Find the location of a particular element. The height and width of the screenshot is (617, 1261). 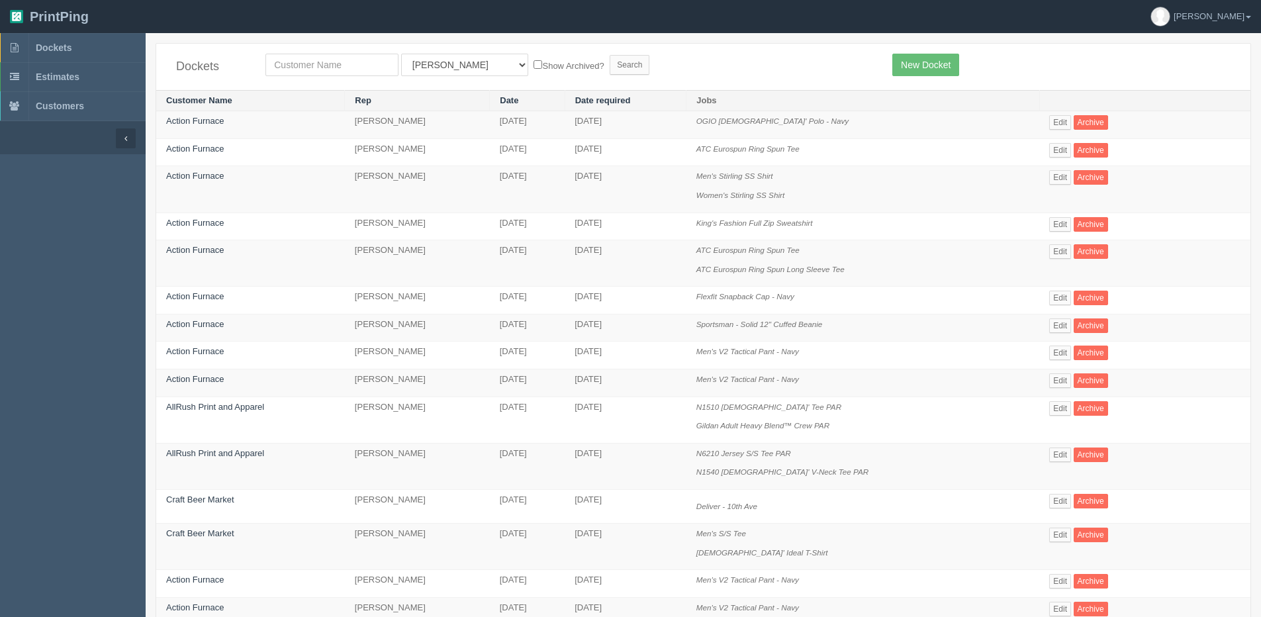

a: Customer Name is located at coordinates (199, 100).